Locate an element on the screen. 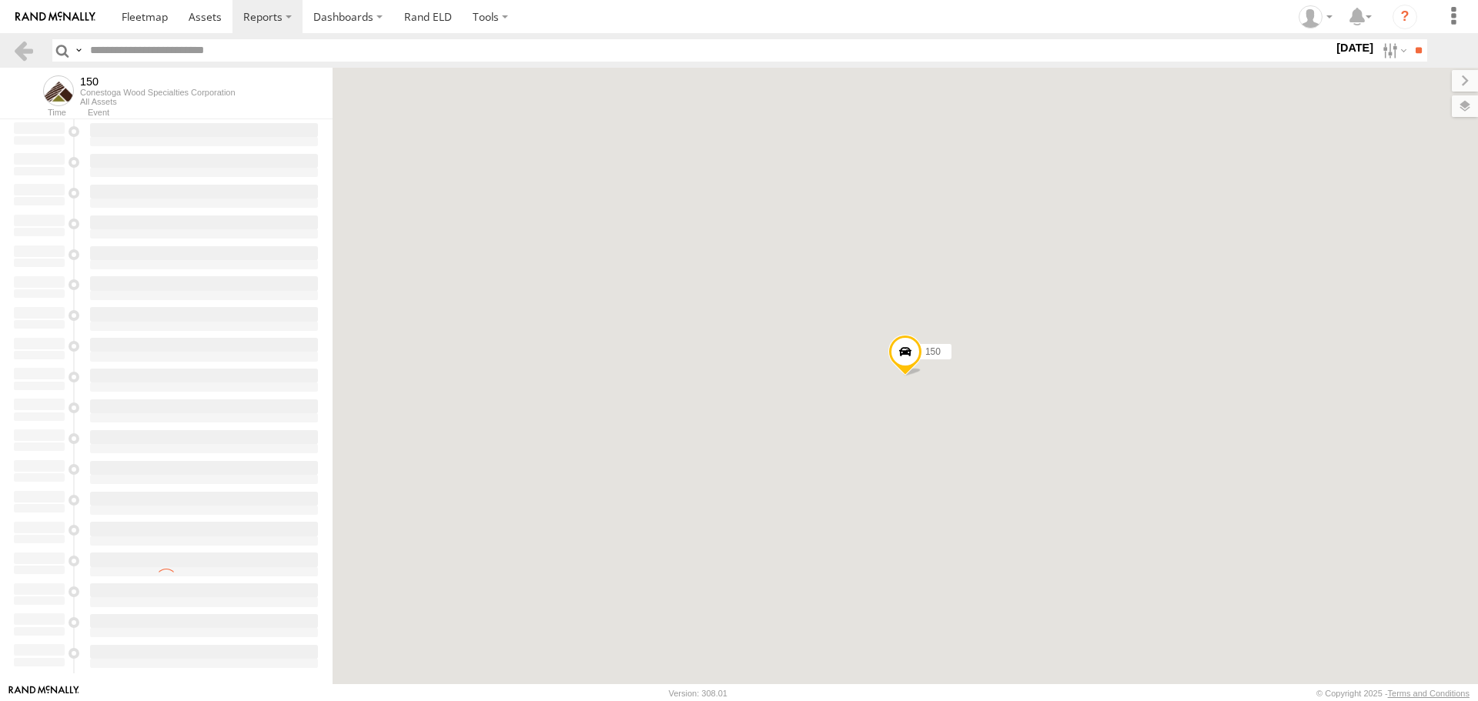 Image resolution: width=1478 pixels, height=701 pixels. a: Back to previous Page is located at coordinates (23, 50).